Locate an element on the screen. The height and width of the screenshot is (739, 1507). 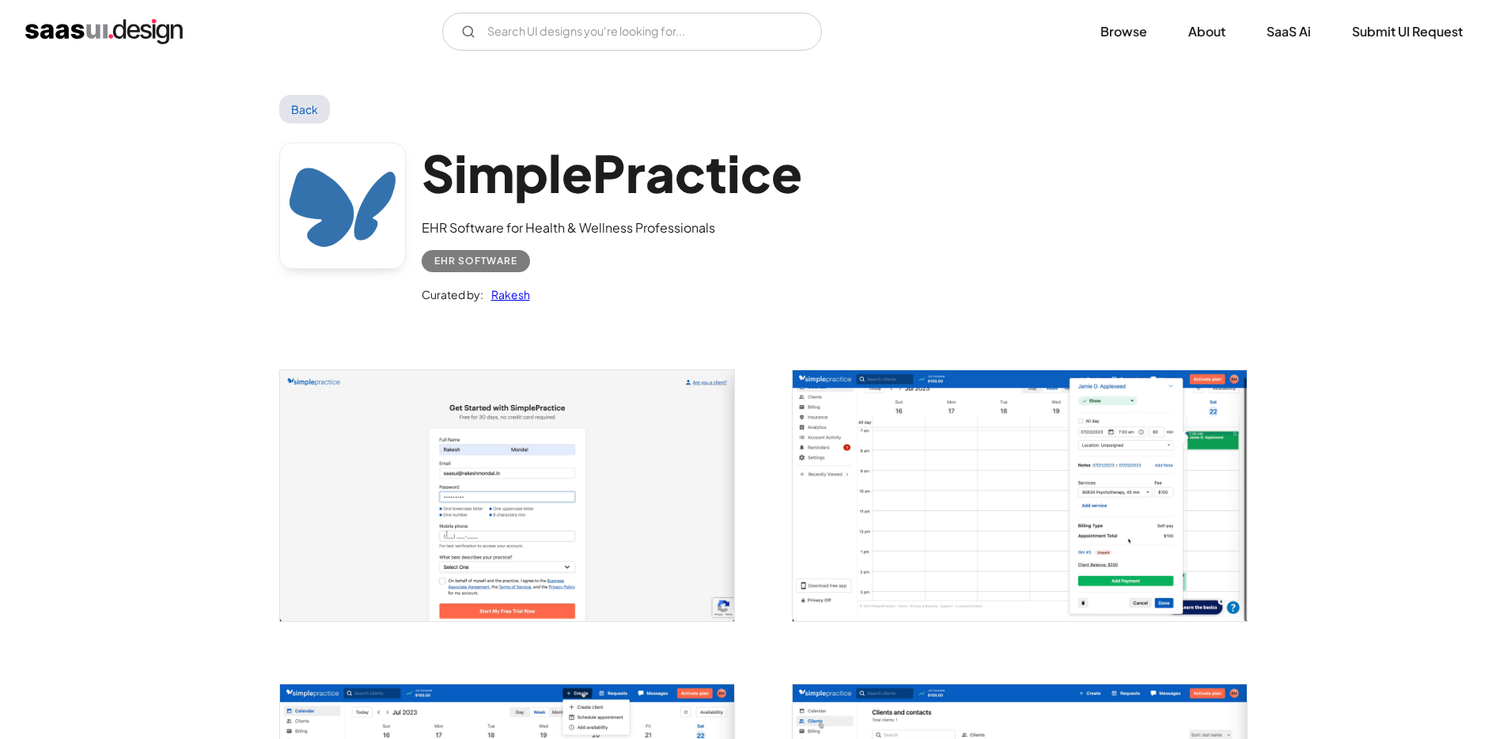
a: Submit UI Request is located at coordinates (1407, 32).